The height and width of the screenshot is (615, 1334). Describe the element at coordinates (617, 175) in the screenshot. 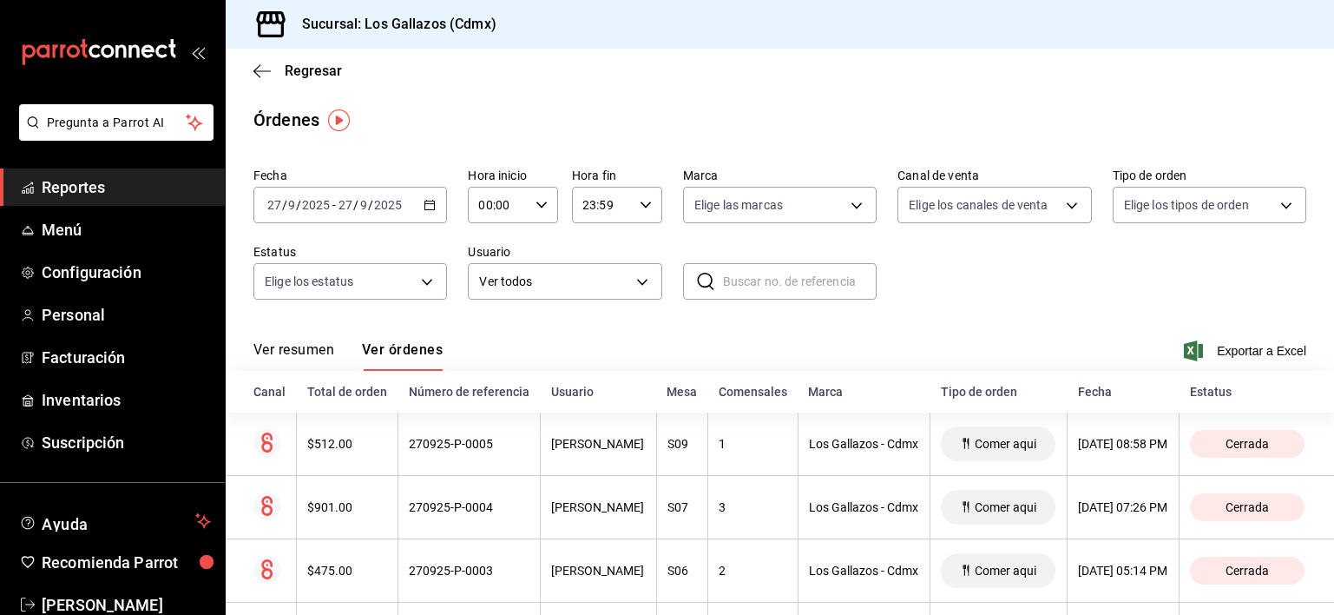

I see `label: Hora fin` at that location.